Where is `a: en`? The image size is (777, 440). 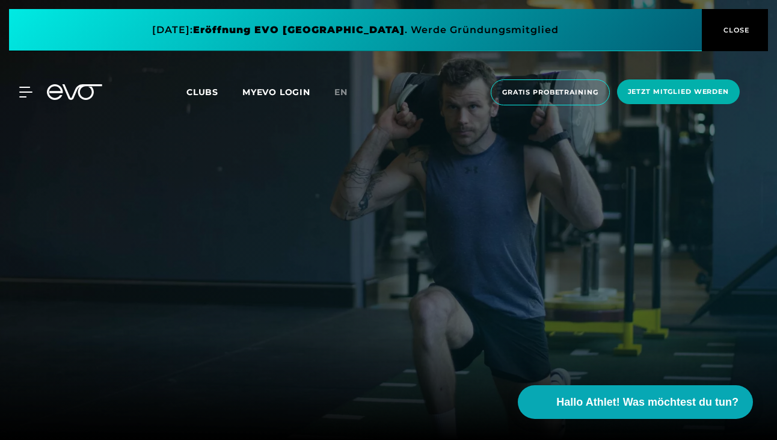 a: en is located at coordinates (348, 92).